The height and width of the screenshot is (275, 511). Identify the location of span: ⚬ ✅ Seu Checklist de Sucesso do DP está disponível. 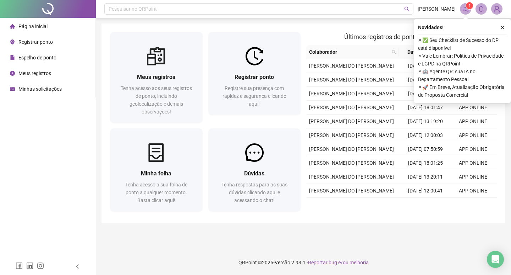
(463, 44).